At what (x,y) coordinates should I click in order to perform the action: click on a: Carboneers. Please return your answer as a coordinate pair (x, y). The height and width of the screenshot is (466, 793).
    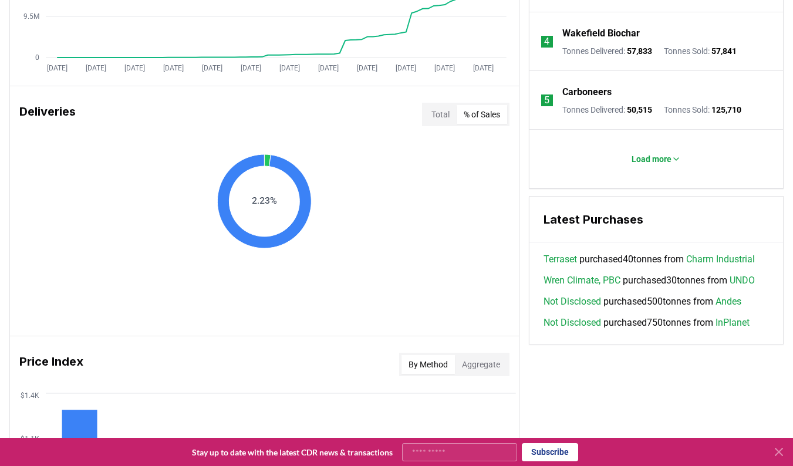
    Looking at the image, I should click on (587, 92).